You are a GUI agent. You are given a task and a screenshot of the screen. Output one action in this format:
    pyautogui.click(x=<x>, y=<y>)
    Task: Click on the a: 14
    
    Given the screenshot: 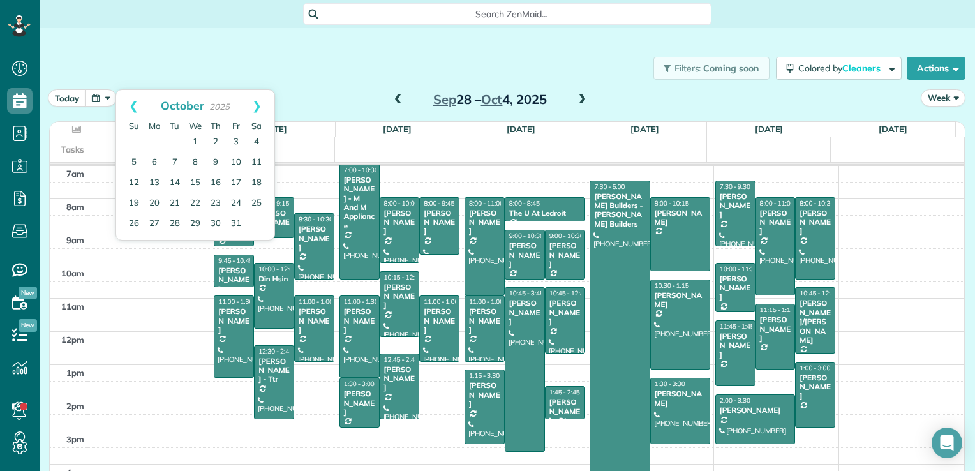 What is the action you would take?
    pyautogui.click(x=175, y=183)
    